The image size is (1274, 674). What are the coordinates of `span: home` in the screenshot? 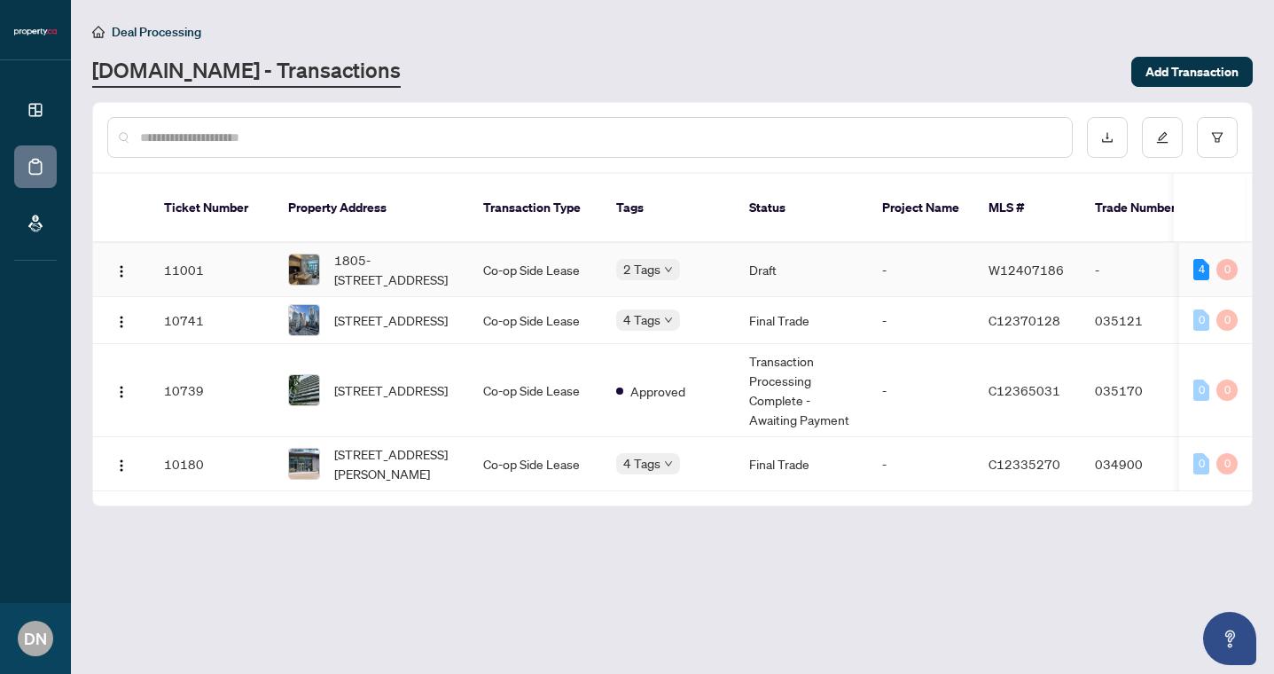 It's located at (98, 32).